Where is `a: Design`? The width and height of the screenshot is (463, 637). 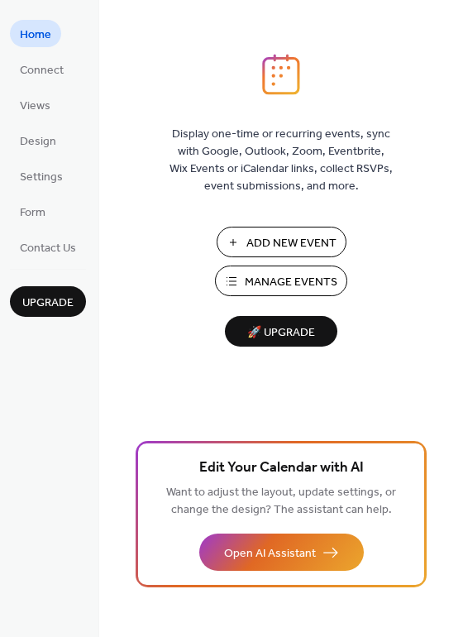
a: Design is located at coordinates (38, 140).